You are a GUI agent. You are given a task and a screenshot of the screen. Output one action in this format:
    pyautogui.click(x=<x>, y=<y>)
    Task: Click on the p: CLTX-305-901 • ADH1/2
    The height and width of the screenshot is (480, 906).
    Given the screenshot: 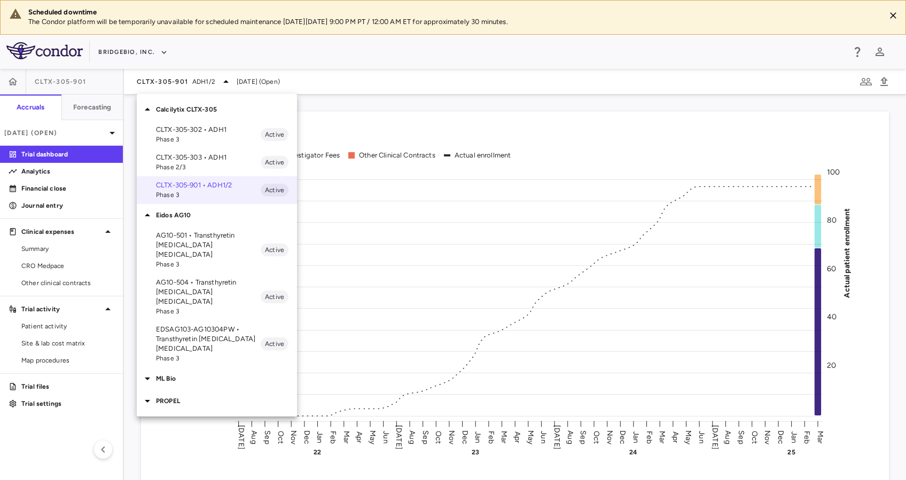 What is the action you would take?
    pyautogui.click(x=208, y=185)
    